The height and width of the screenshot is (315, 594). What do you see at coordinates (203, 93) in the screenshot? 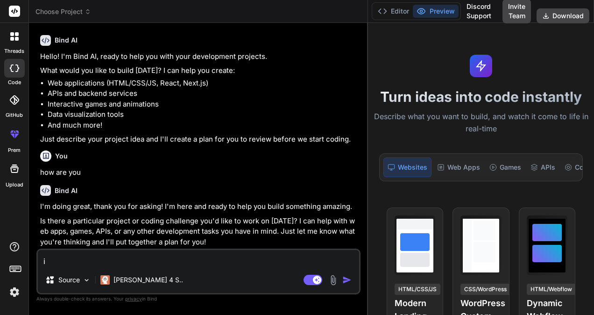
I see `li: APIs and backend services` at bounding box center [203, 93].